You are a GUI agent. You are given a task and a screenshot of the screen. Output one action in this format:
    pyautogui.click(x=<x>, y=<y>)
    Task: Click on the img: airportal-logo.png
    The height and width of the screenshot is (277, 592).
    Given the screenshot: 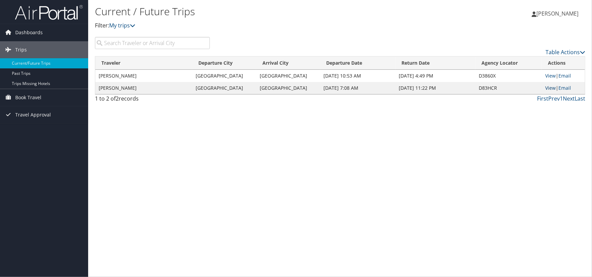 What is the action you would take?
    pyautogui.click(x=49, y=12)
    